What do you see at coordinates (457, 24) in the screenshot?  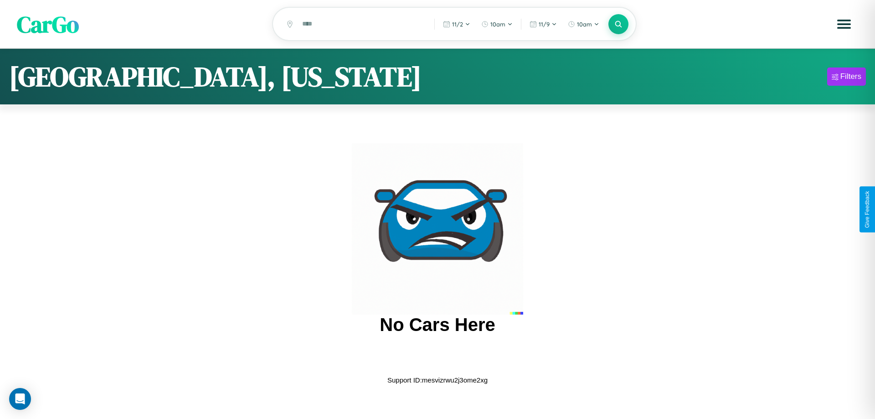 I see `button: 11/2` at bounding box center [457, 24].